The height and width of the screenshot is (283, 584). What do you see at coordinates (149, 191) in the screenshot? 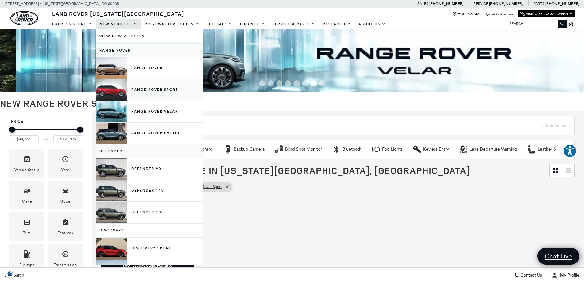
I see `a: Defender 110` at bounding box center [149, 191].